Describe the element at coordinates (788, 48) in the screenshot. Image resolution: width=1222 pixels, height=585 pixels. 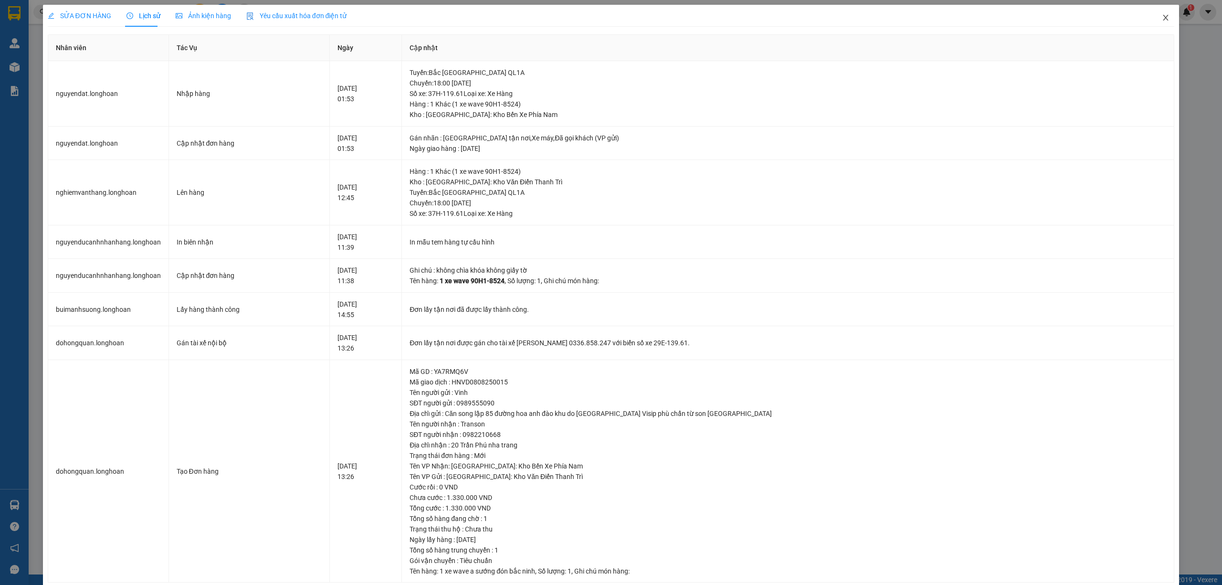
I see `th: Cập nhật` at that location.